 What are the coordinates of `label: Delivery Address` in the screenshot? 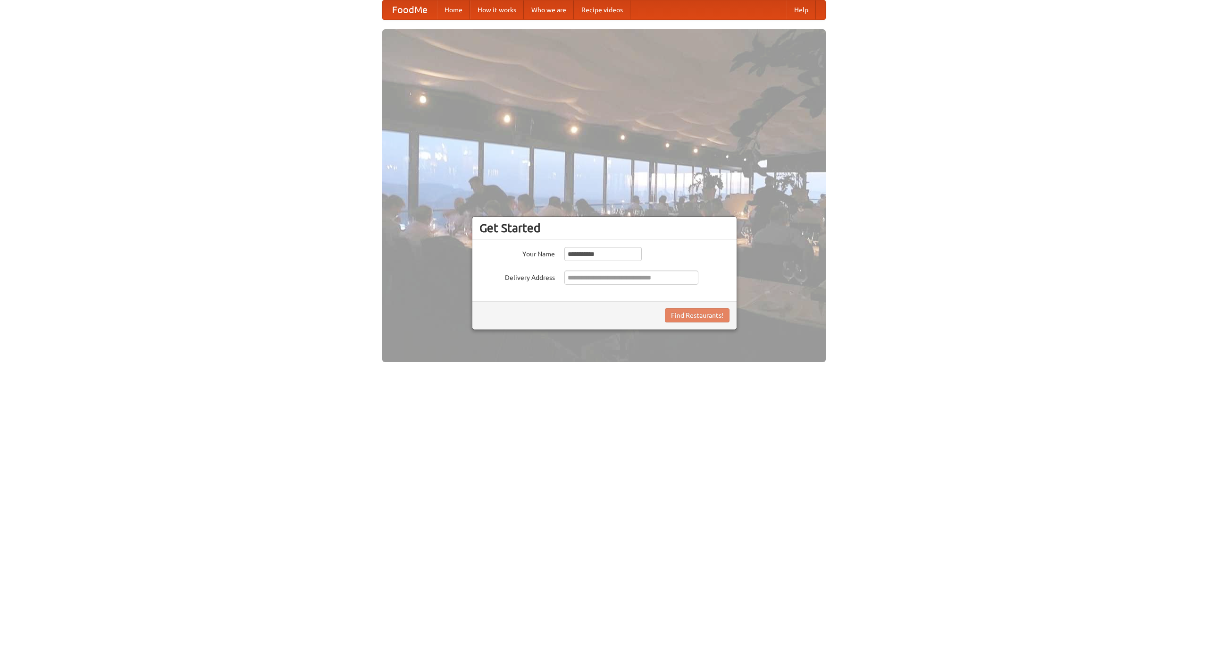 It's located at (517, 276).